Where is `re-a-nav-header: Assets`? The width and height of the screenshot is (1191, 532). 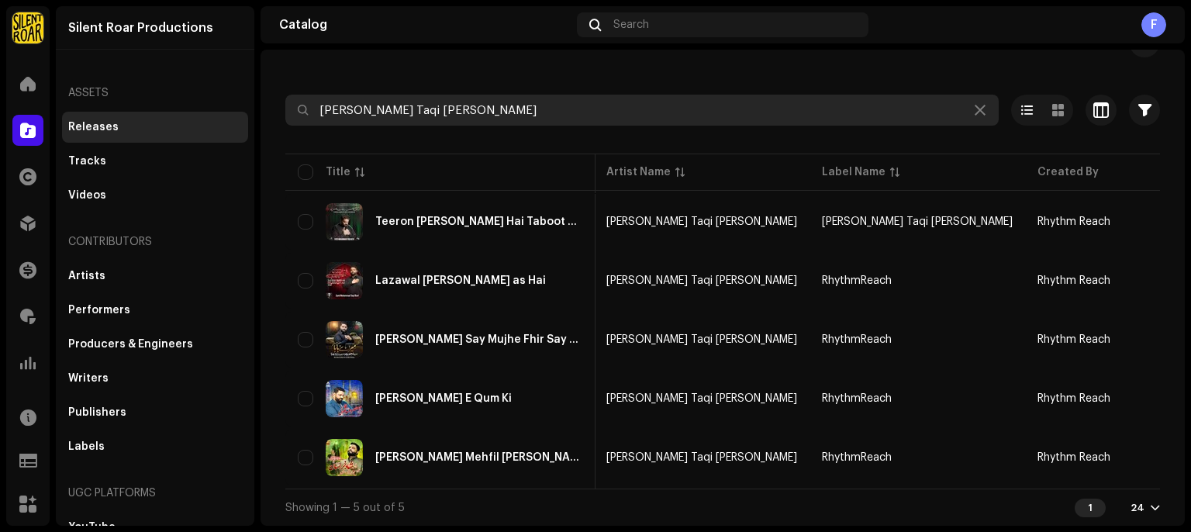 re-a-nav-header: Assets is located at coordinates (155, 93).